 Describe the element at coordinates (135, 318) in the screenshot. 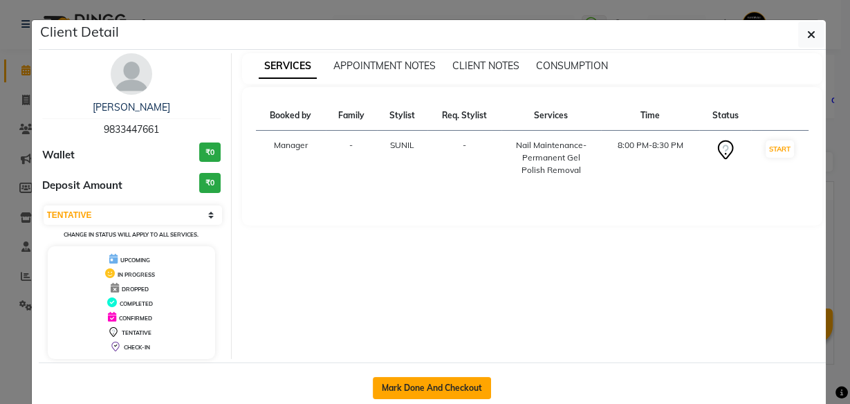

I see `span: CONFIRMED` at that location.